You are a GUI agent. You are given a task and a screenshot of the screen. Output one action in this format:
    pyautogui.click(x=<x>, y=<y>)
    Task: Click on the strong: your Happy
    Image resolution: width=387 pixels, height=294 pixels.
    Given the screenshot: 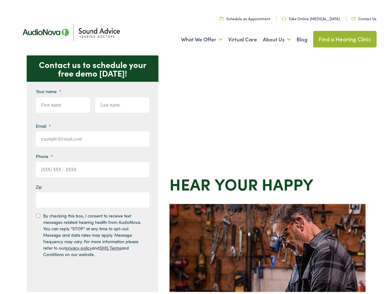 What is the action you would take?
    pyautogui.click(x=264, y=182)
    